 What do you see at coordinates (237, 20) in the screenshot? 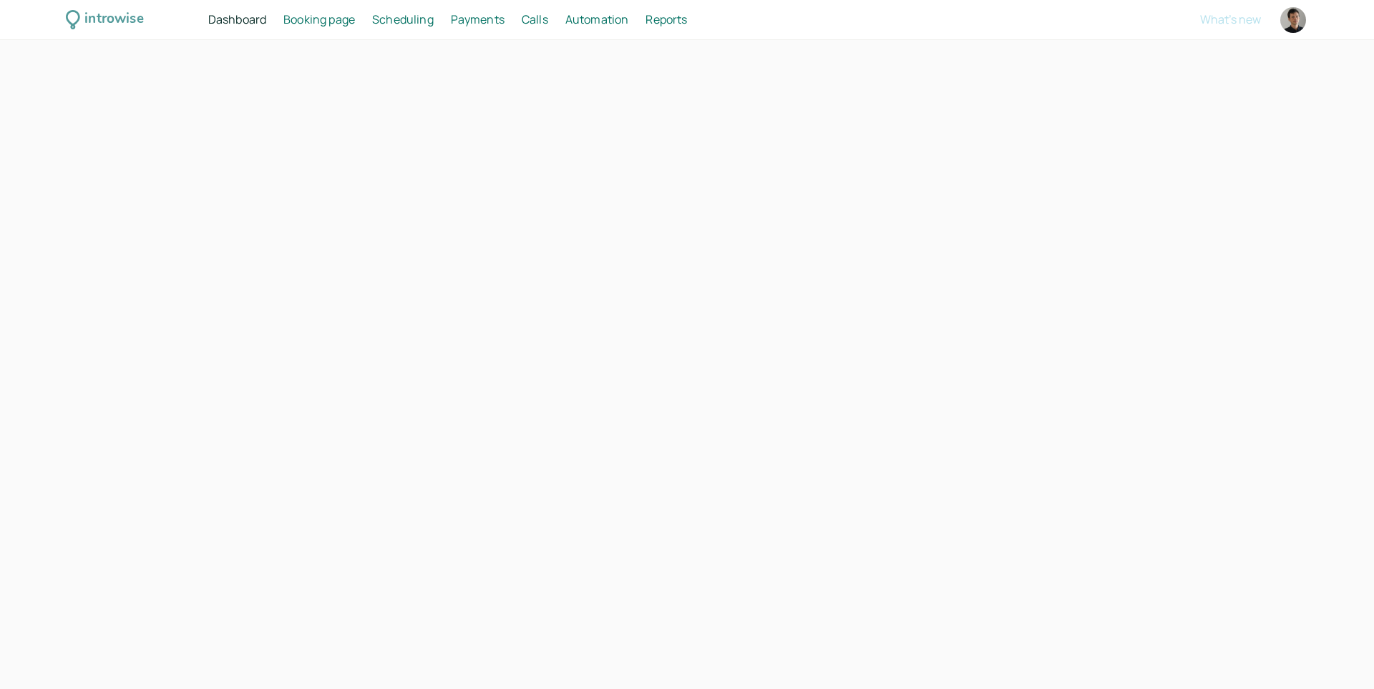
I see `a: Dashboard` at bounding box center [237, 20].